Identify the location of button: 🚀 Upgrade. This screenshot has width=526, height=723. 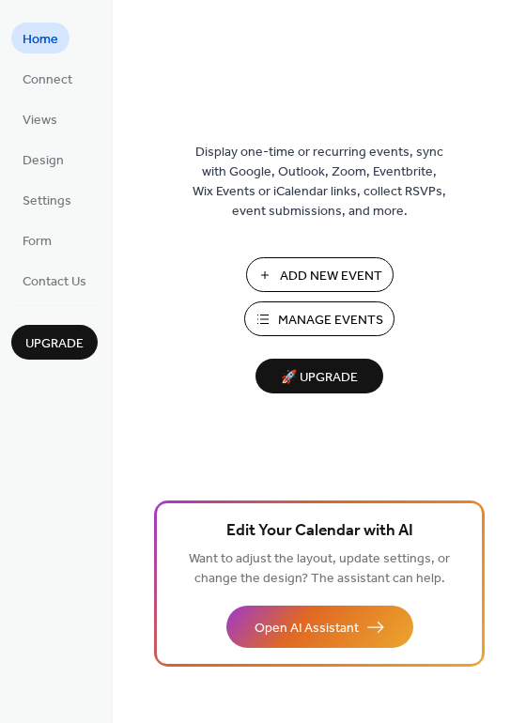
(319, 375).